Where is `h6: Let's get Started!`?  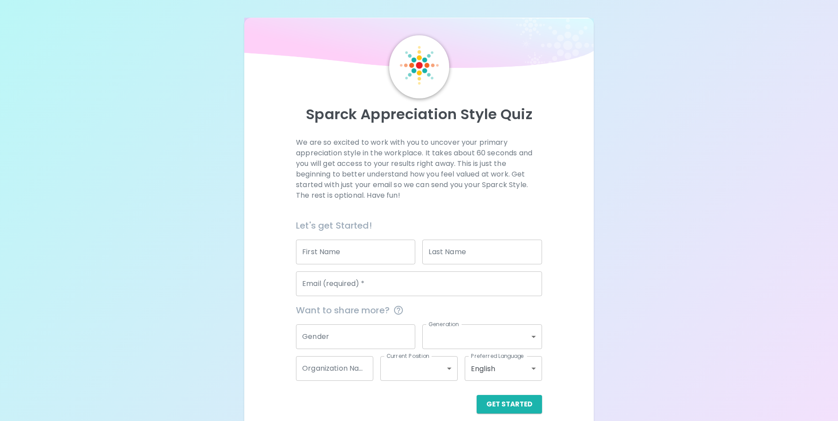
h6: Let's get Started! is located at coordinates (419, 226).